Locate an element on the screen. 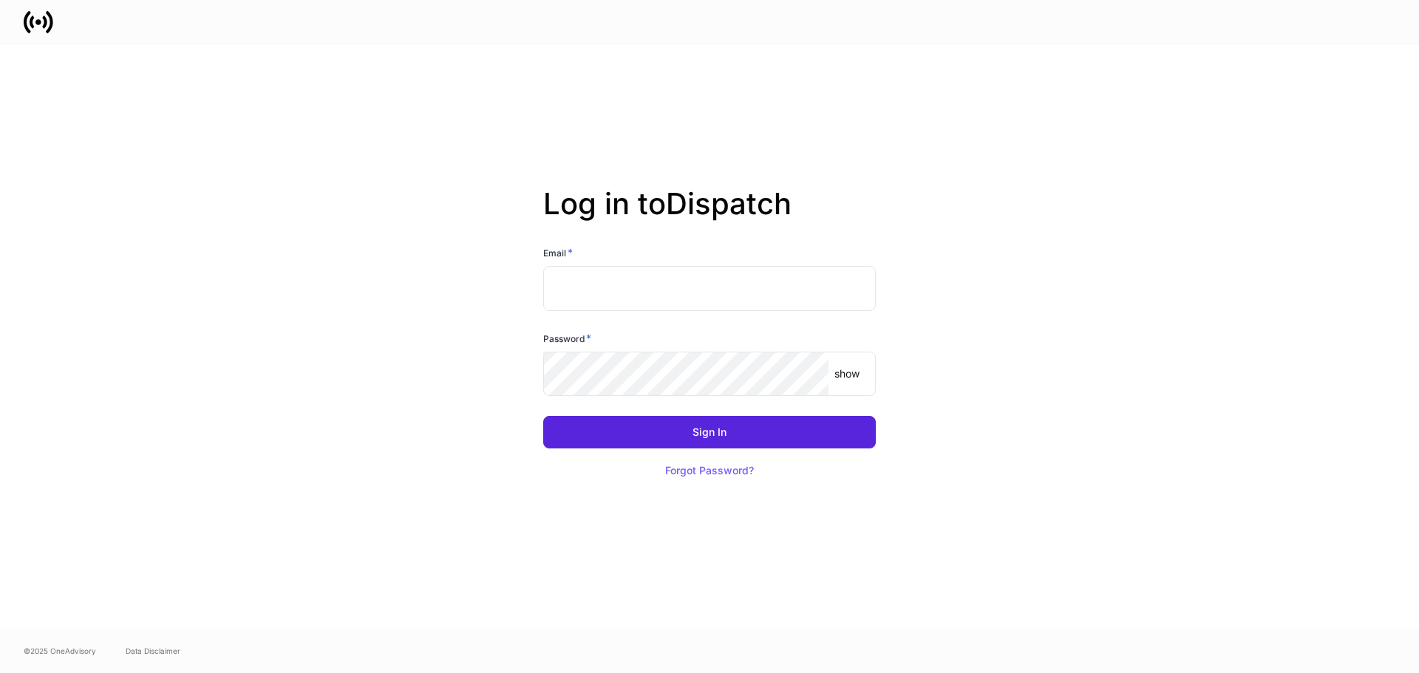  a: Data Disclaimer is located at coordinates (153, 651).